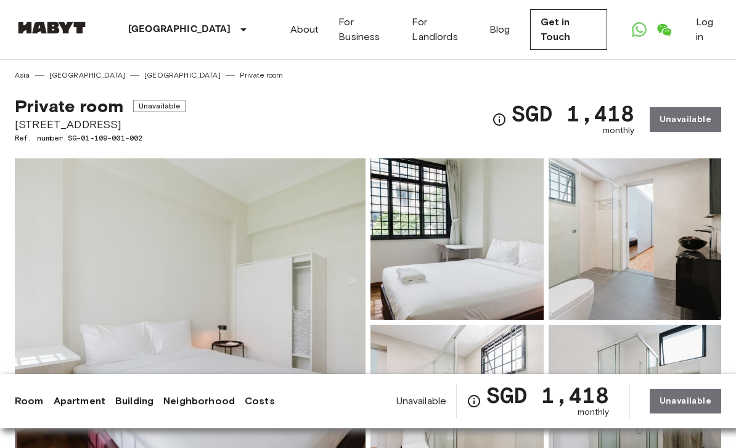 This screenshot has width=736, height=448. What do you see at coordinates (708, 30) in the screenshot?
I see `a: Log in` at bounding box center [708, 30].